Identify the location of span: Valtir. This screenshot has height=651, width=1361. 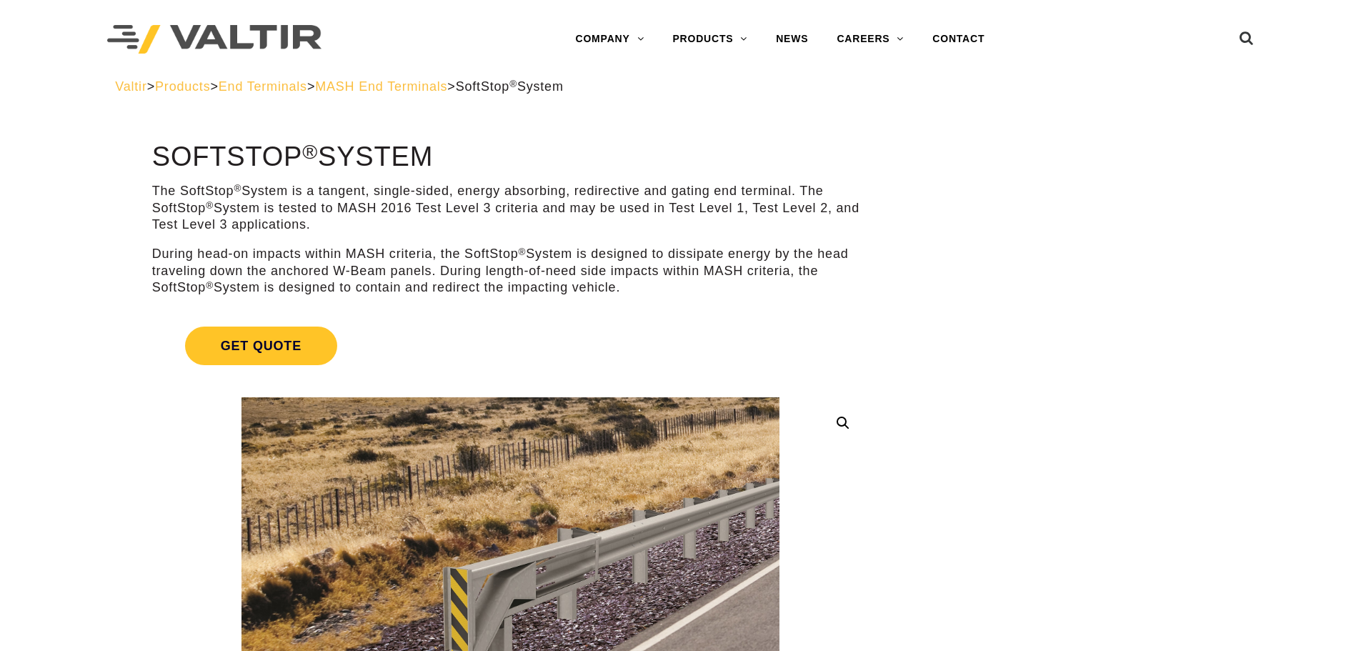
(131, 86).